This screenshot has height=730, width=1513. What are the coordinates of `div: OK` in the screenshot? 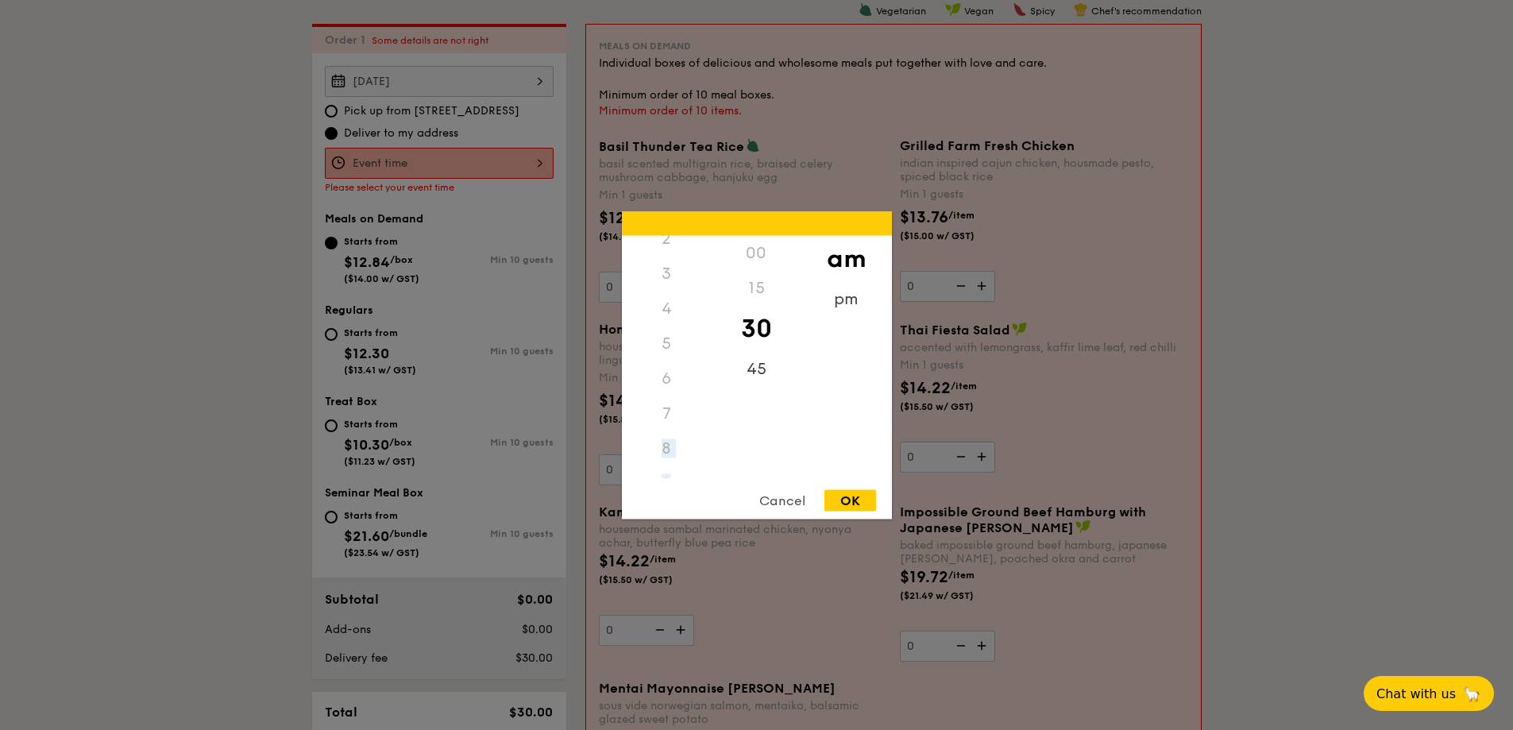 It's located at (850, 499).